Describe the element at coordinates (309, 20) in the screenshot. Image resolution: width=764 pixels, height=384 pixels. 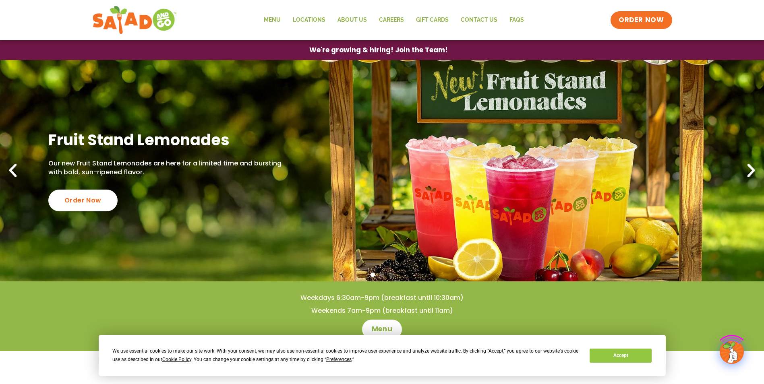
I see `a: Locations` at that location.